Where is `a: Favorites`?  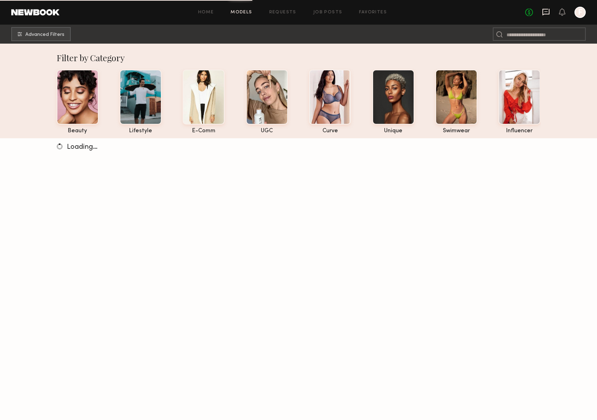
a: Favorites is located at coordinates (373, 12).